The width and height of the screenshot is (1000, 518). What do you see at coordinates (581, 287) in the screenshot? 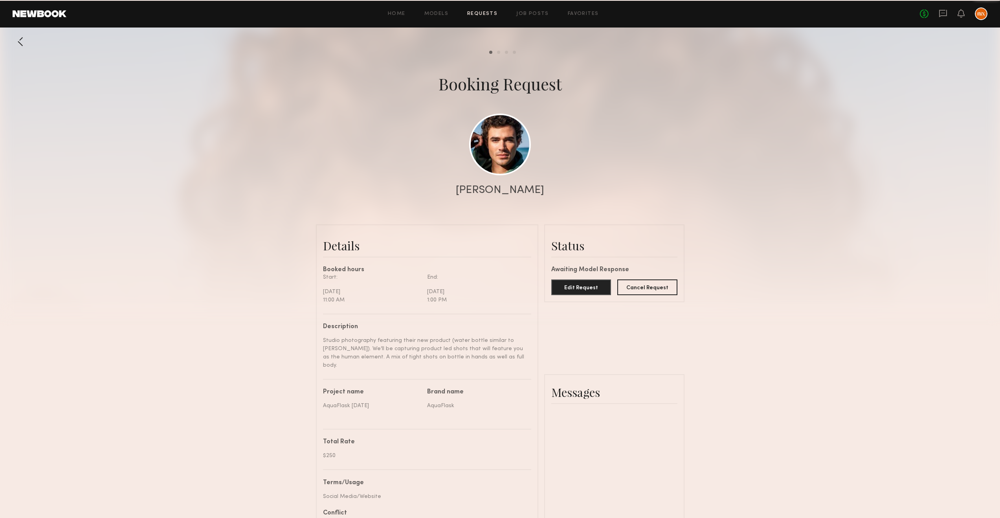
I see `button: Edit Request` at bounding box center [581, 287].